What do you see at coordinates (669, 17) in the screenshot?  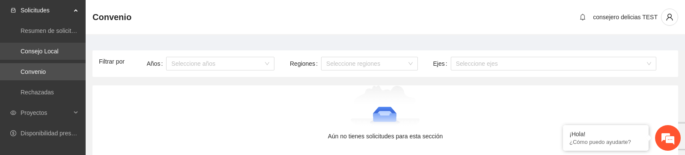 I see `span: user` at bounding box center [669, 17].